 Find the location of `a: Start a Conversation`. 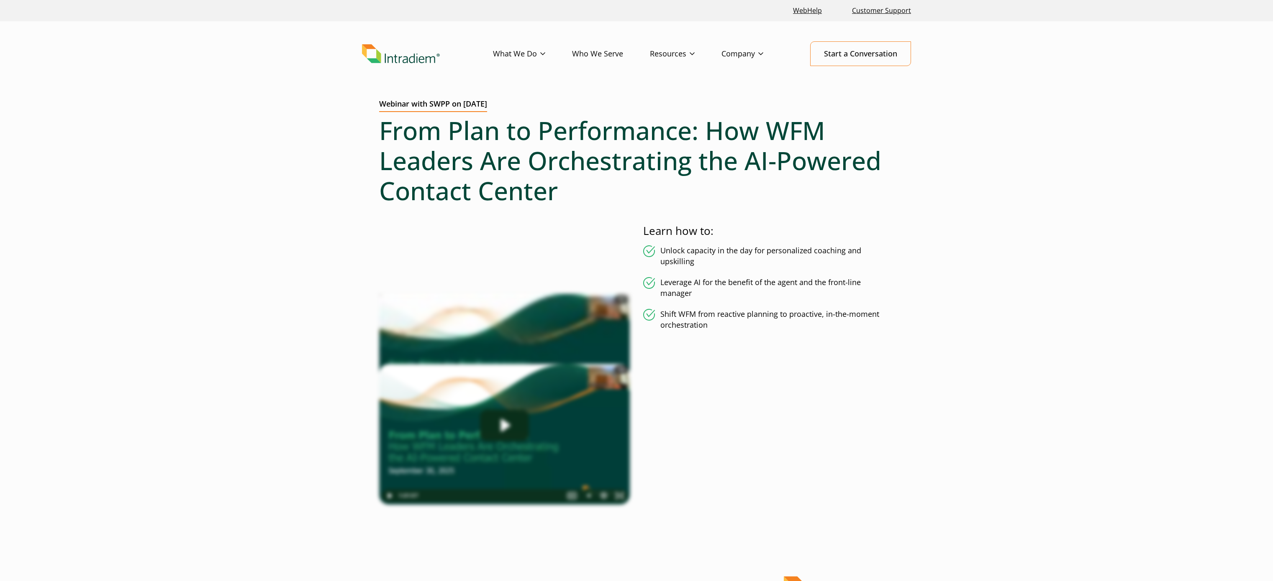

a: Start a Conversation is located at coordinates (860, 54).